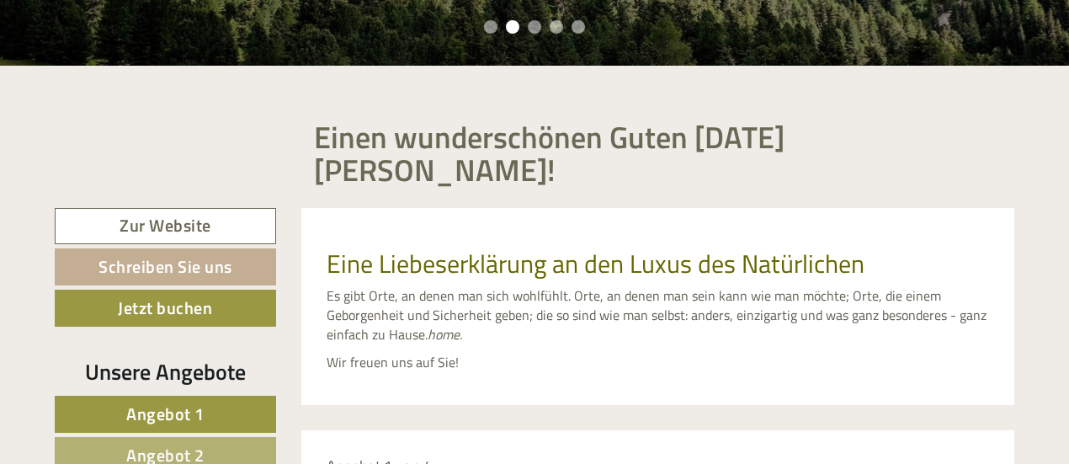  I want to click on p: Wir freuen uns auf Sie!, so click(658, 362).